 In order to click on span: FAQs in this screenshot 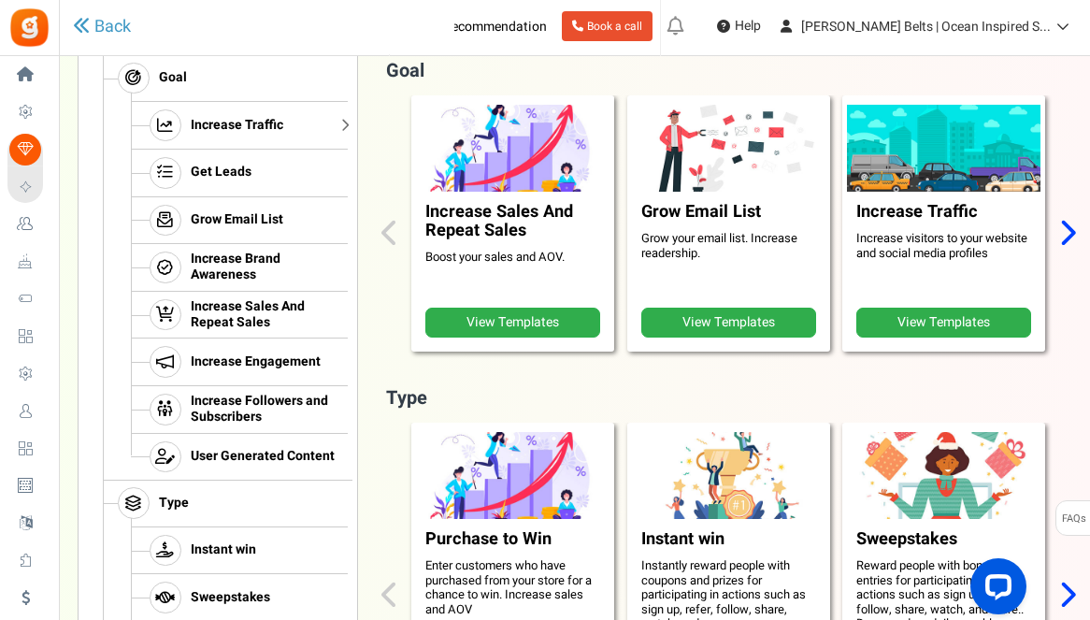, I will do `click(1073, 519)`.